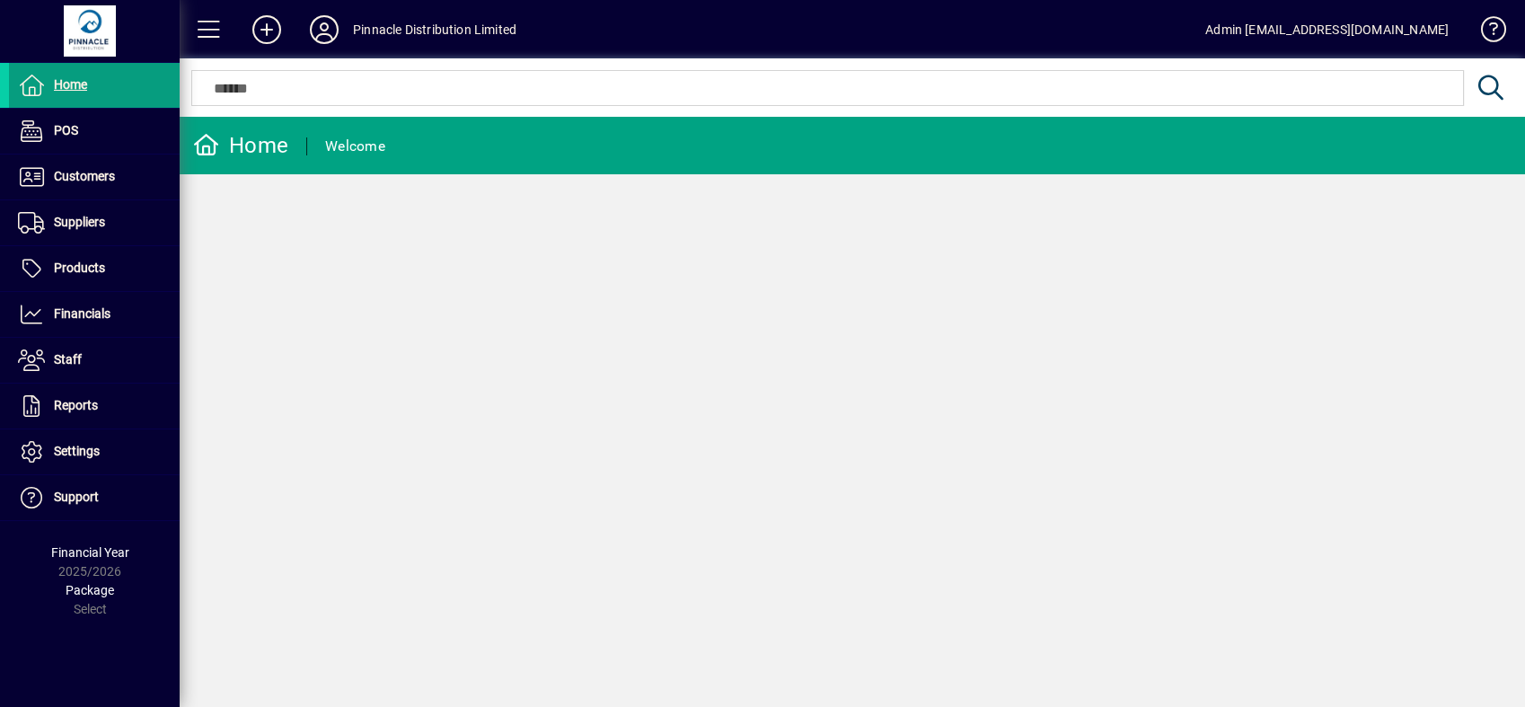  What do you see at coordinates (94, 498) in the screenshot?
I see `a: Support` at bounding box center [94, 498].